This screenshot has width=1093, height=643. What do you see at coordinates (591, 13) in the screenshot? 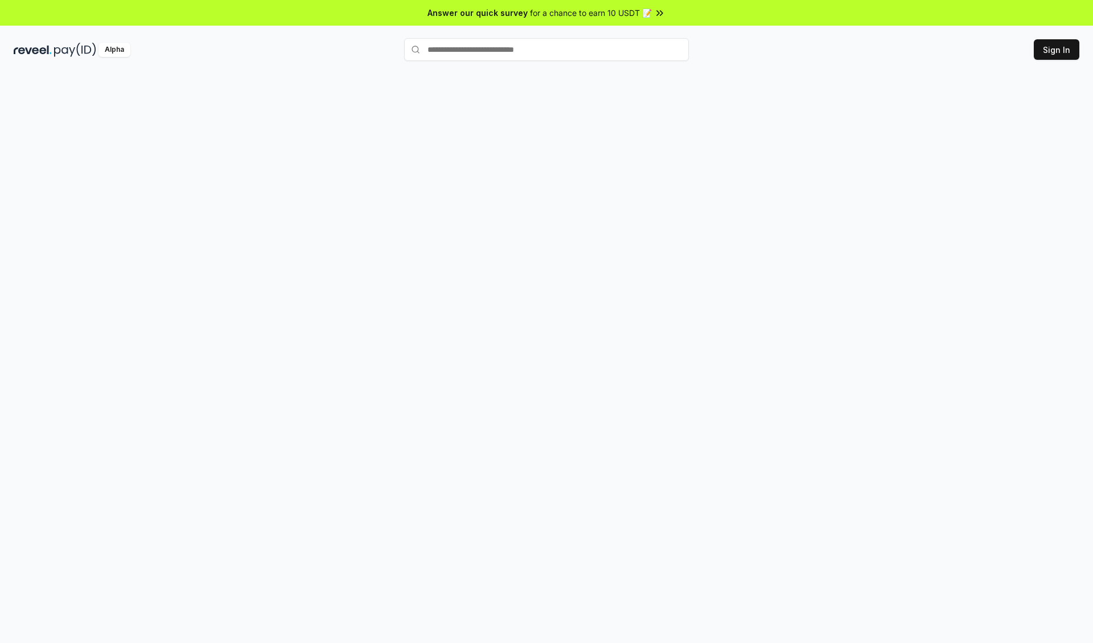
I see `span: for a chance to earn 10 USDT 📝` at bounding box center [591, 13].